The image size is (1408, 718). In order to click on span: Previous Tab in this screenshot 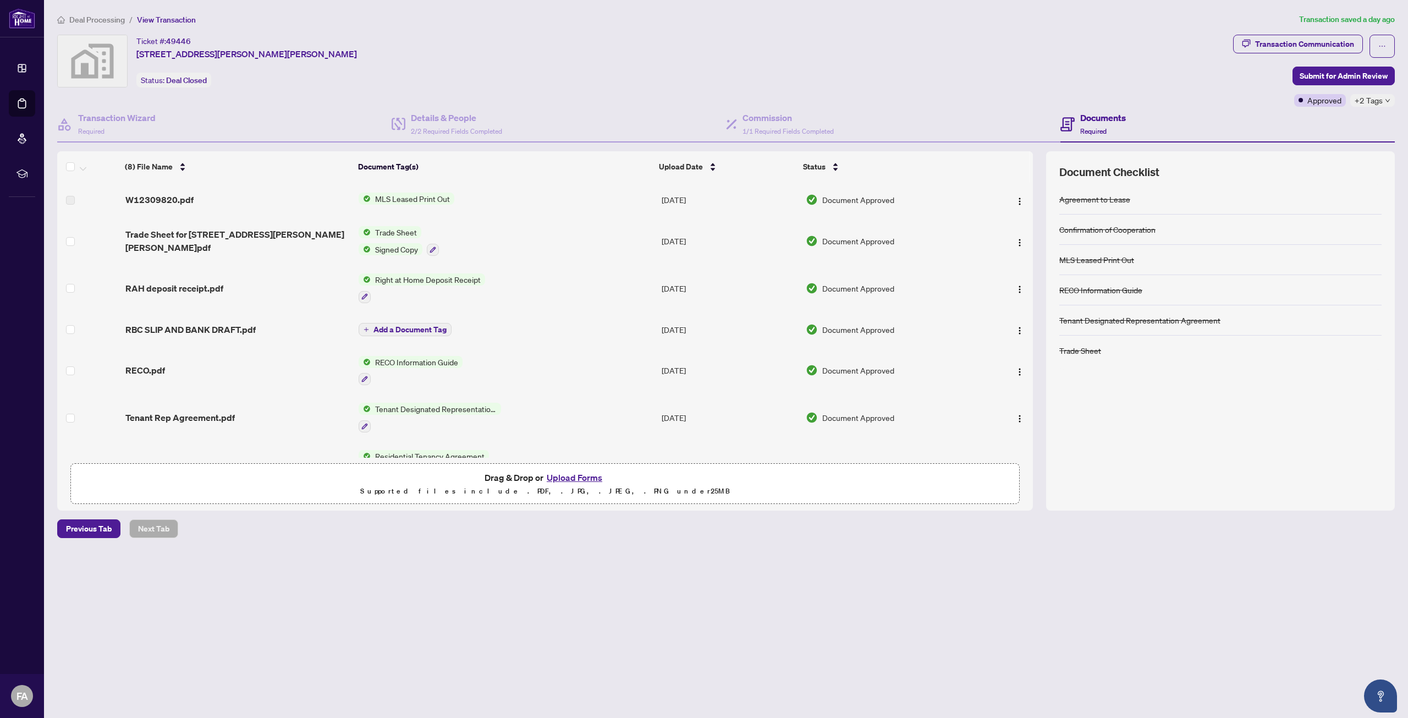, I will do `click(89, 528)`.